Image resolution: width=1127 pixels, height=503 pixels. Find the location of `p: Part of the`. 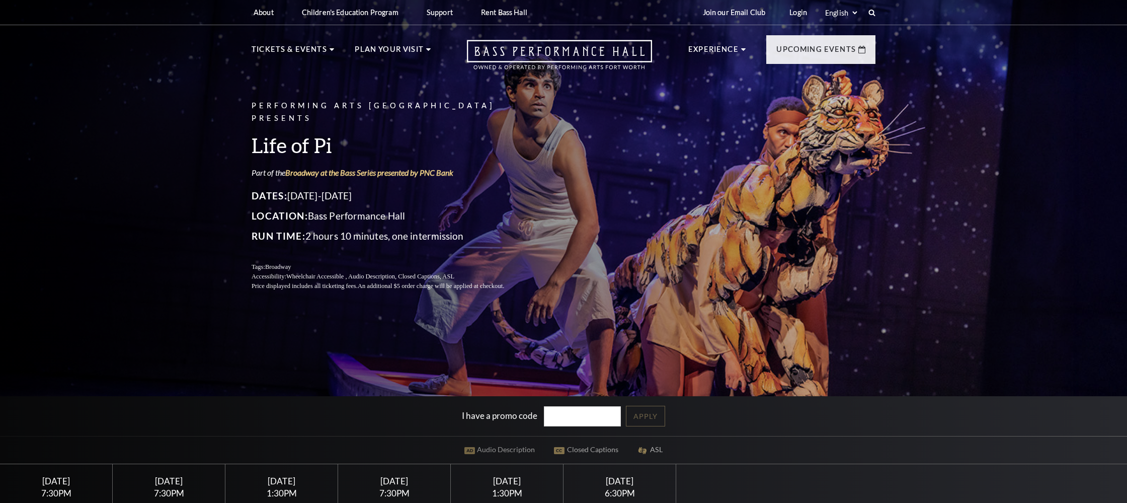

p: Part of the is located at coordinates (390, 173).